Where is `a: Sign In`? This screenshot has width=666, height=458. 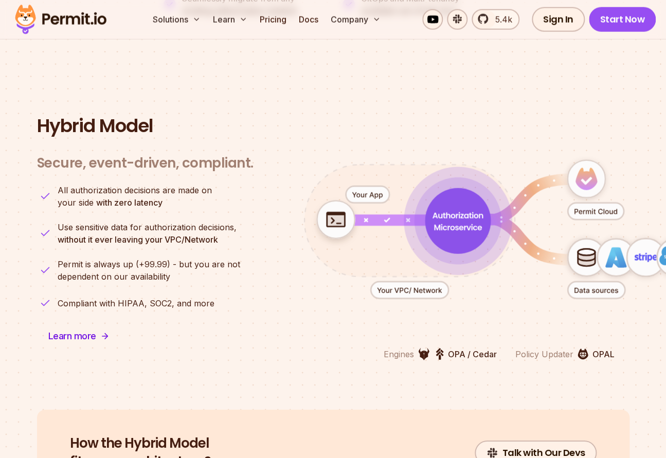
a: Sign In is located at coordinates (558, 20).